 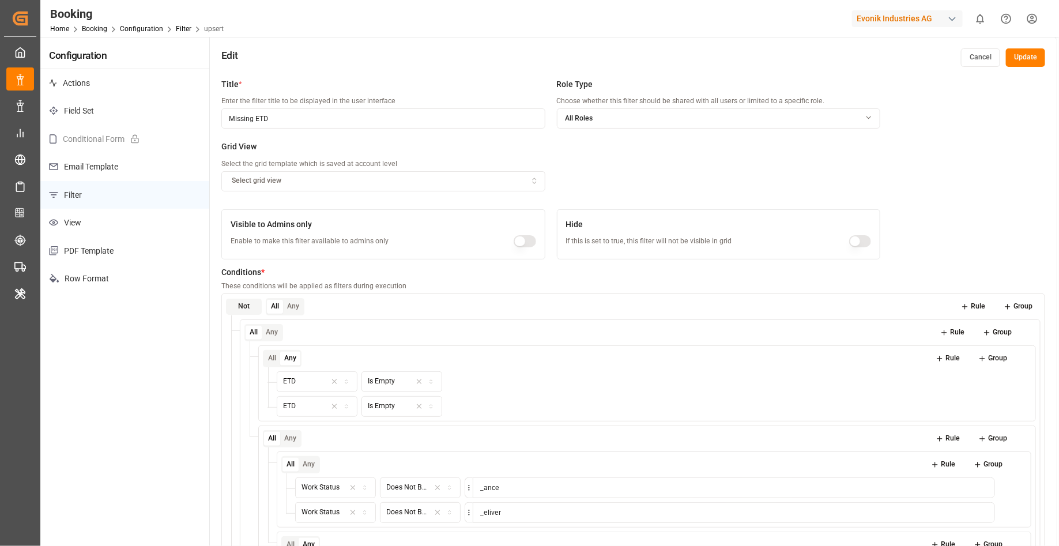 I want to click on button: Help Center, so click(x=1006, y=18).